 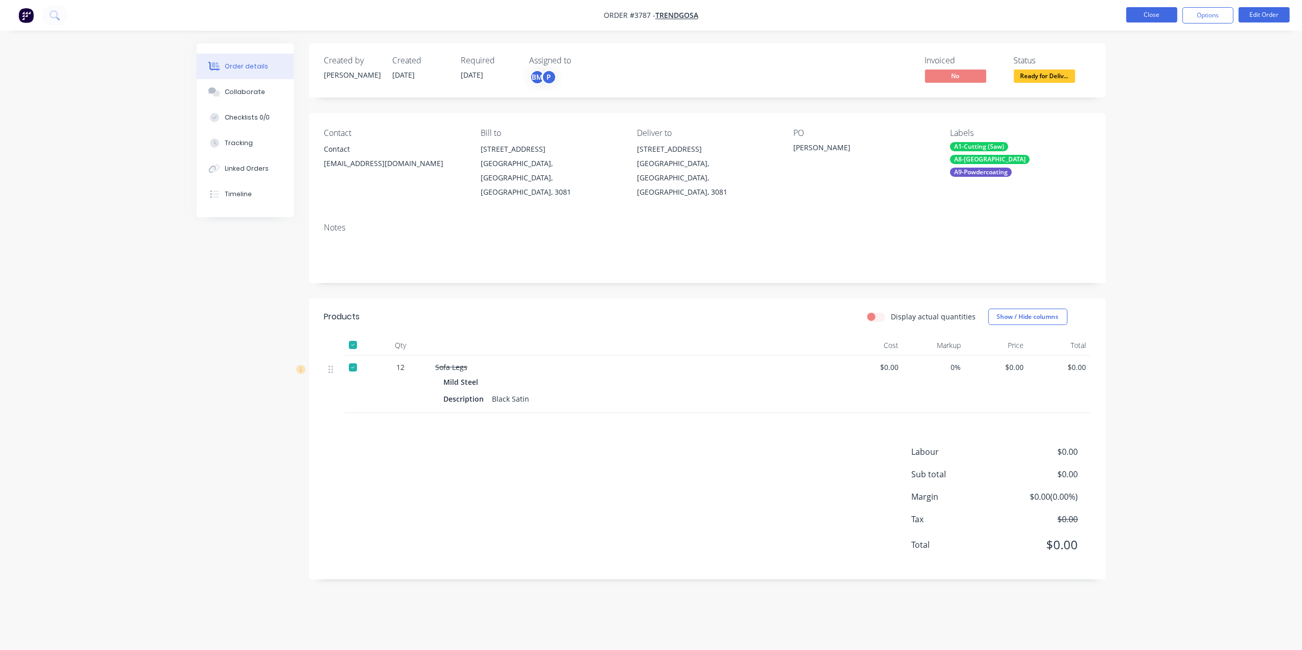 What do you see at coordinates (401, 367) in the screenshot?
I see `span: 12` at bounding box center [401, 367].